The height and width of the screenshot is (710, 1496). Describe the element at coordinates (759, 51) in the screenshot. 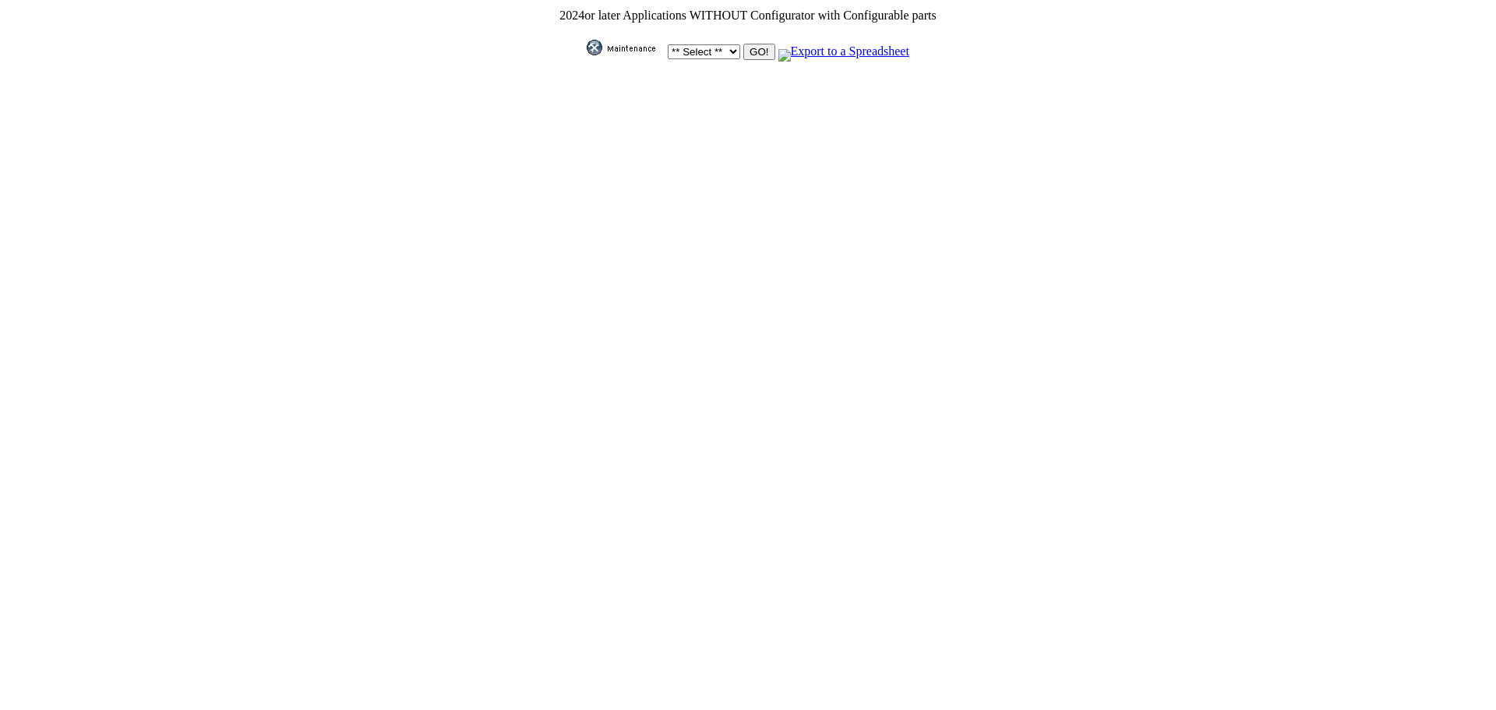

I see `input: GO!` at that location.